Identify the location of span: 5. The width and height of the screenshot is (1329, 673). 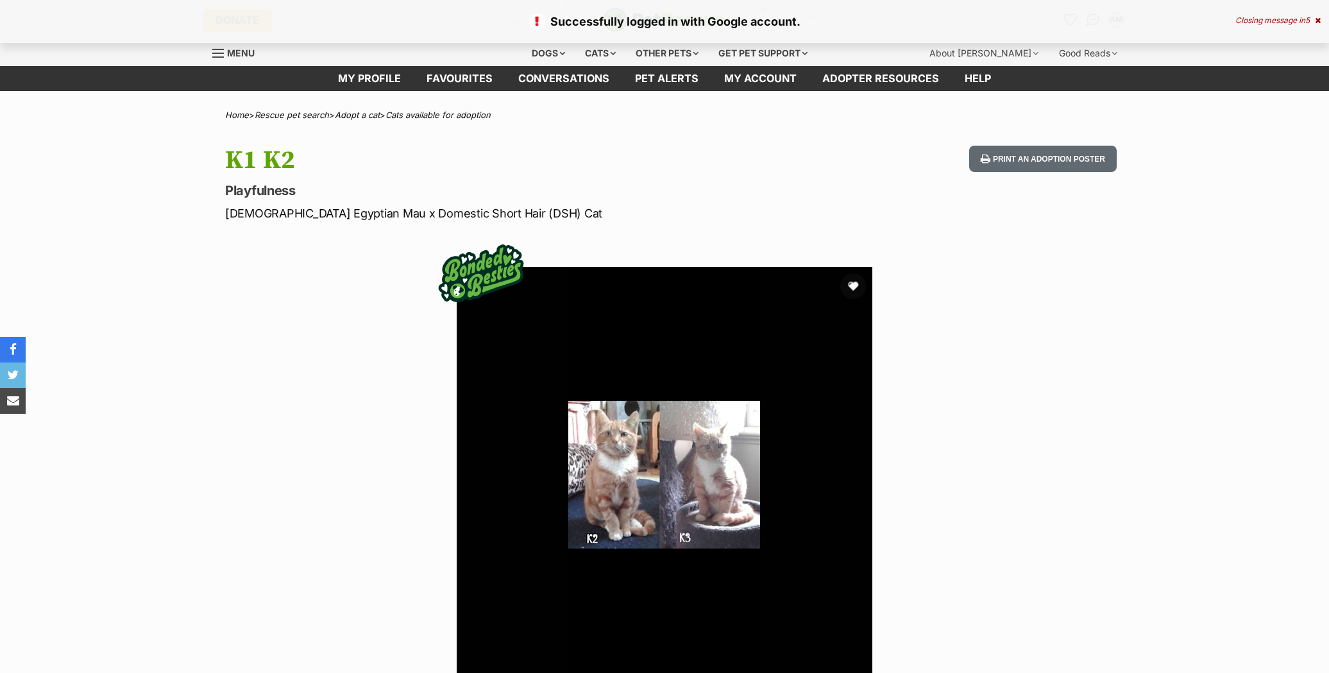
(1307, 20).